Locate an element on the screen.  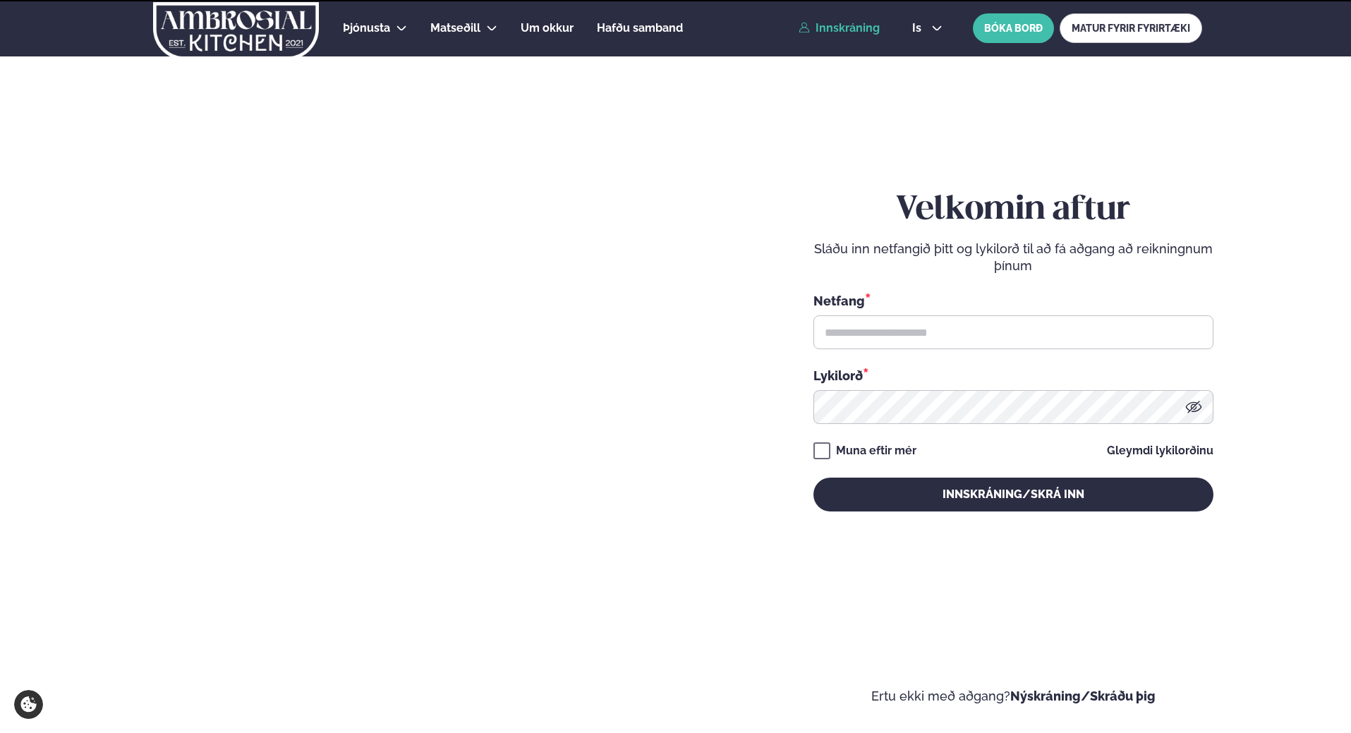
h2: Velkomin á Ambrosial kitchen! is located at coordinates (188, 538).